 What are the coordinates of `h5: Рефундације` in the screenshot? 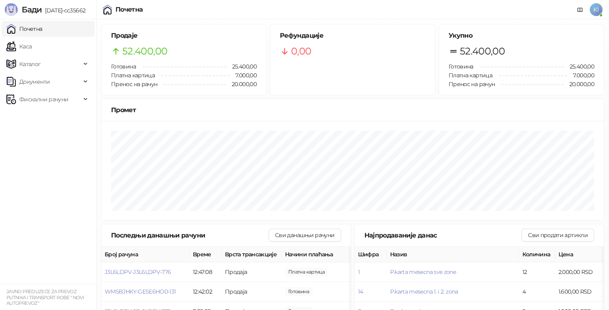 It's located at (353, 36).